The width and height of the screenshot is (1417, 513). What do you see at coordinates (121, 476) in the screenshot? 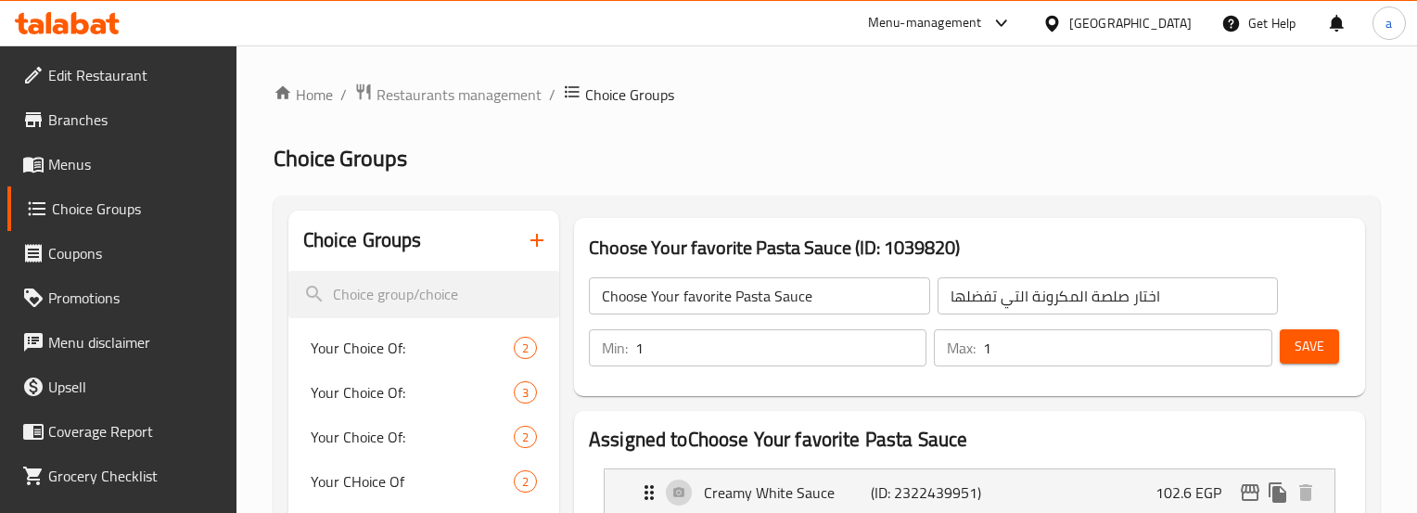
I see `a: Grocery Checklist` at bounding box center [121, 476].